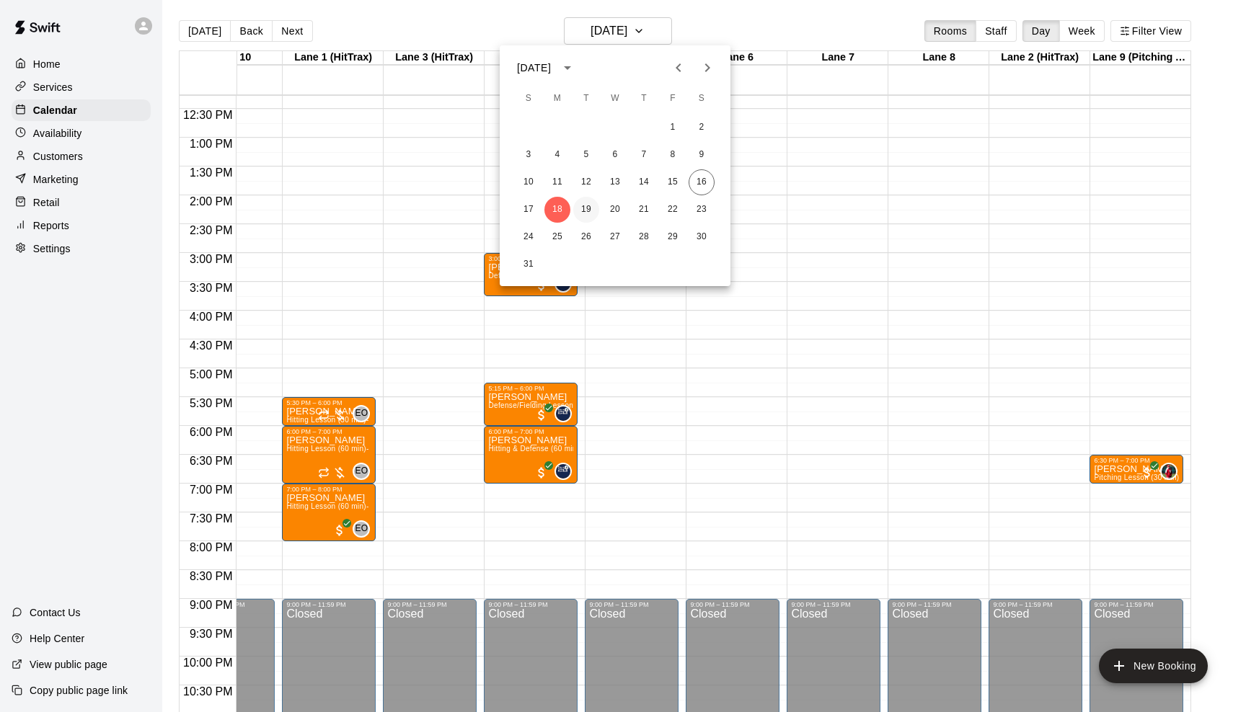 The width and height of the screenshot is (1246, 712). What do you see at coordinates (557, 99) in the screenshot?
I see `span: Monday` at bounding box center [557, 99].